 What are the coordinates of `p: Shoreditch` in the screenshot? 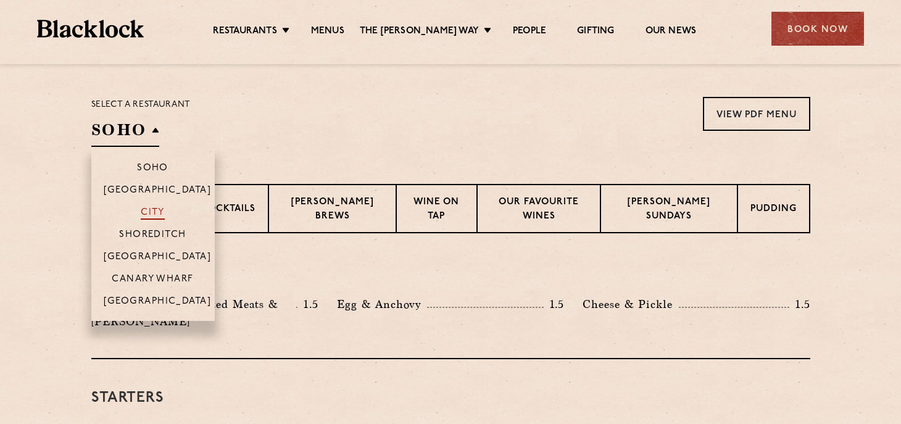 It's located at (152, 236).